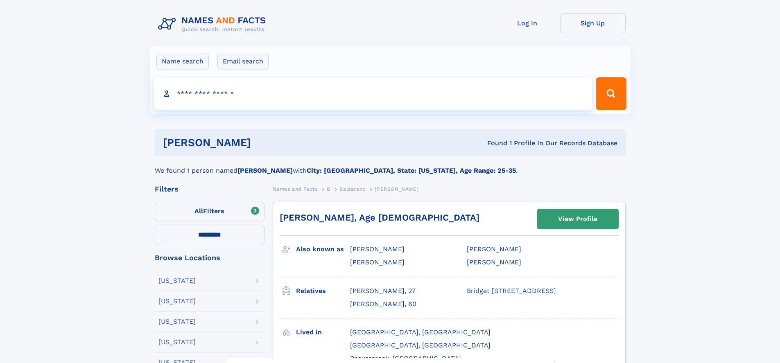 The image size is (780, 363). Describe the element at coordinates (210, 212) in the screenshot. I see `label: Filters` at that location.